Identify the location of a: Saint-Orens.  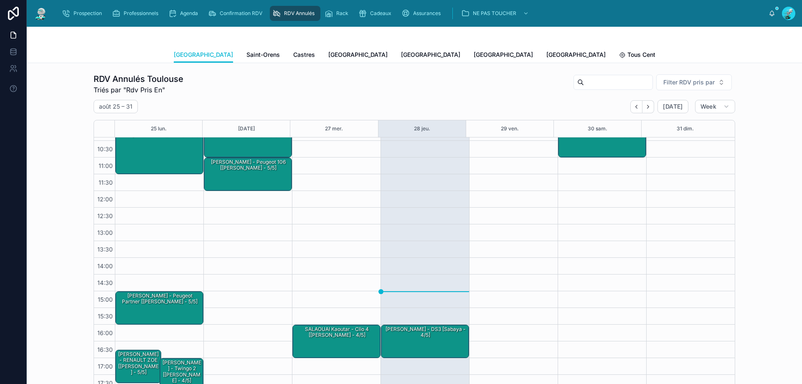
(263, 56).